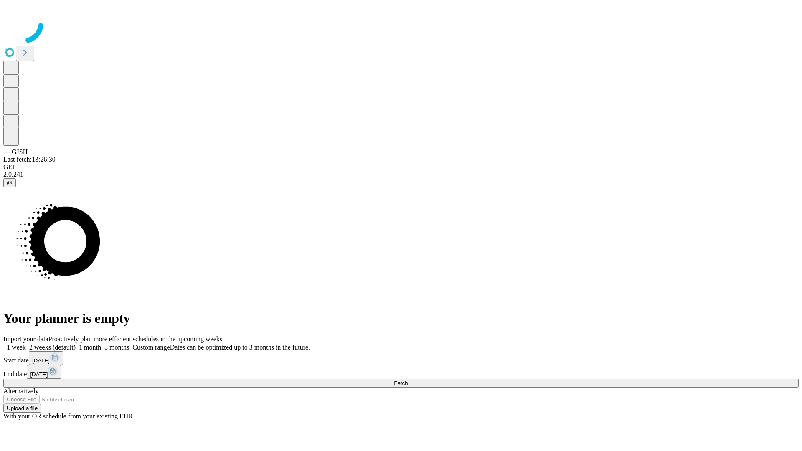 Image resolution: width=802 pixels, height=451 pixels. What do you see at coordinates (240, 347) in the screenshot?
I see `span: Dates can be optimized up to 3 months in the future.` at bounding box center [240, 347].